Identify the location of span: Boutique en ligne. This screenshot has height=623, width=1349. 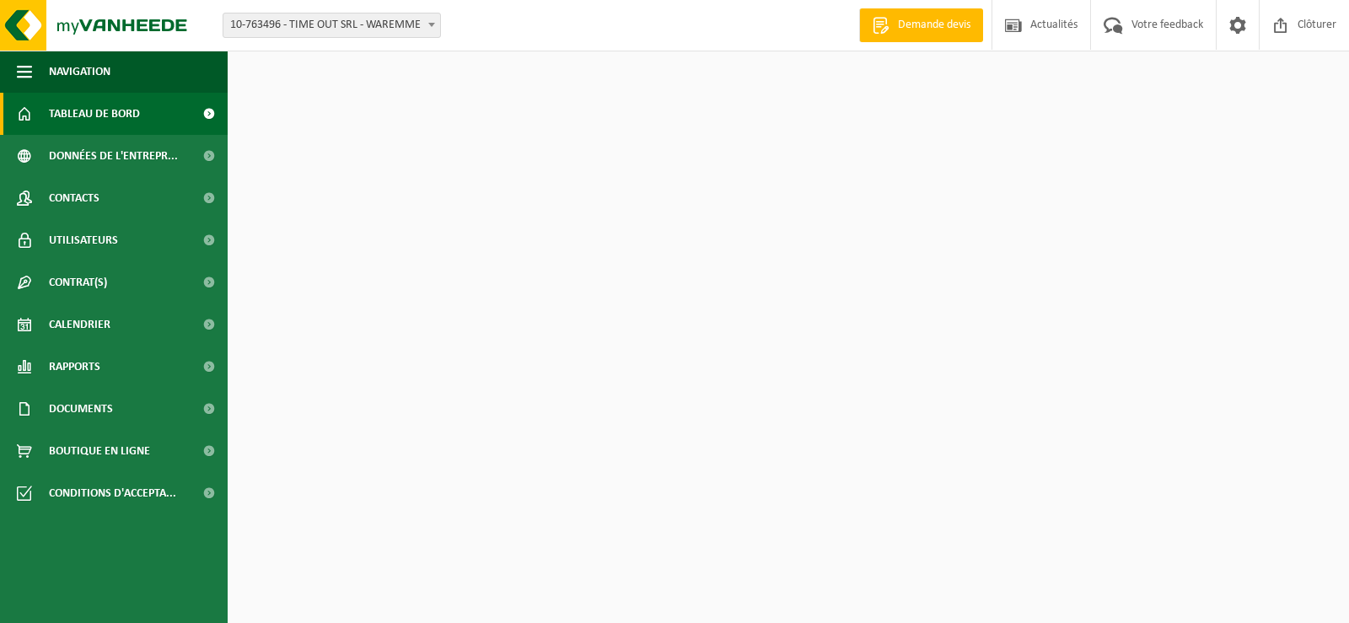
(99, 451).